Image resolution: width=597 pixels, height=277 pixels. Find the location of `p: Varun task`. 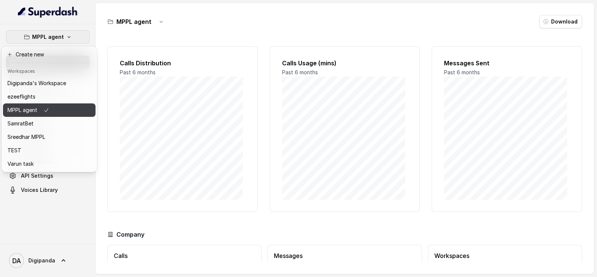

p: Varun task is located at coordinates (21, 164).